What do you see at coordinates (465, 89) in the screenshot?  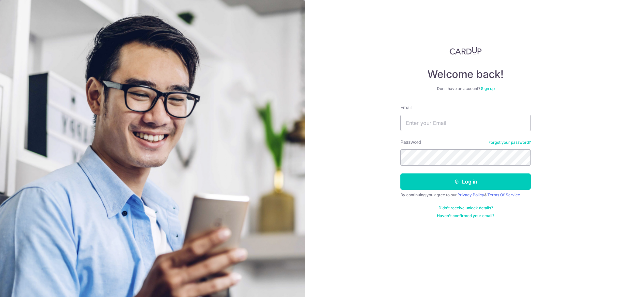 I see `div: Don’t have an account?` at bounding box center [465, 89].